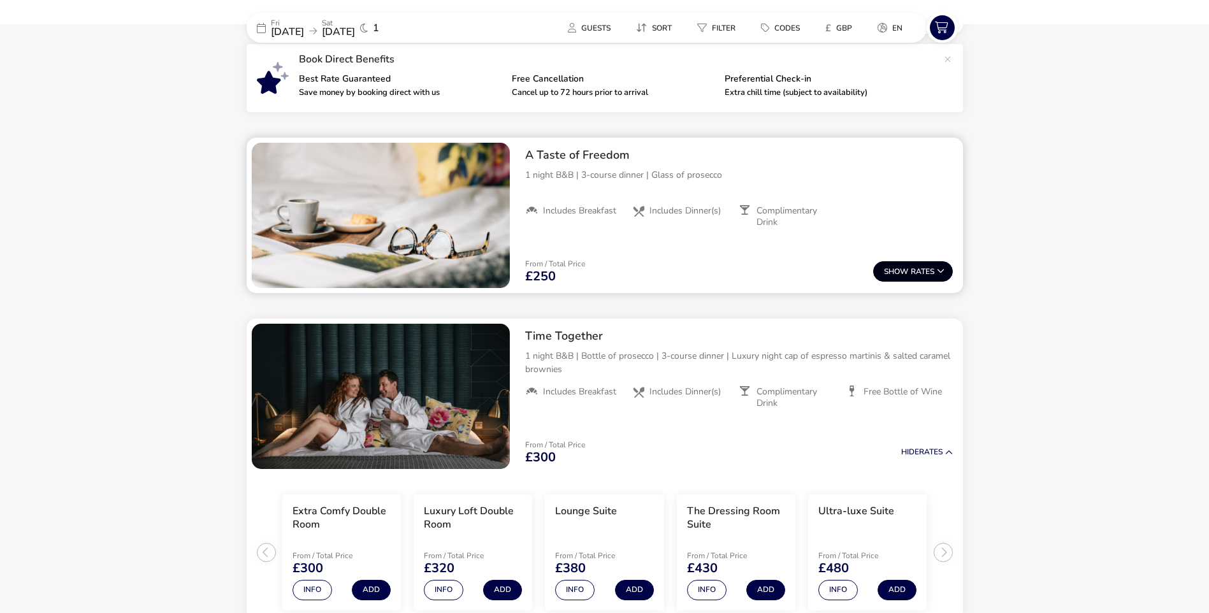 The image size is (1209, 613). I want to click on span: GBP, so click(844, 28).